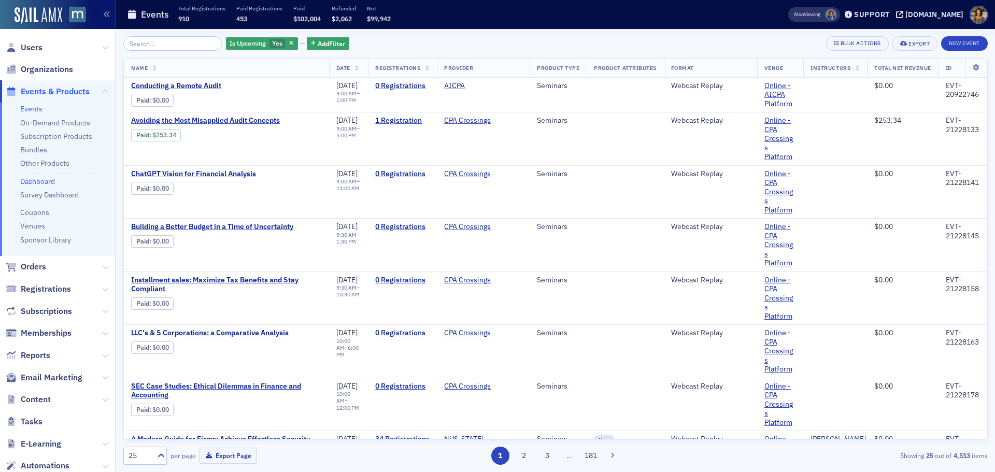 The image size is (995, 472). What do you see at coordinates (228, 455) in the screenshot?
I see `button: Export Page` at bounding box center [228, 455].